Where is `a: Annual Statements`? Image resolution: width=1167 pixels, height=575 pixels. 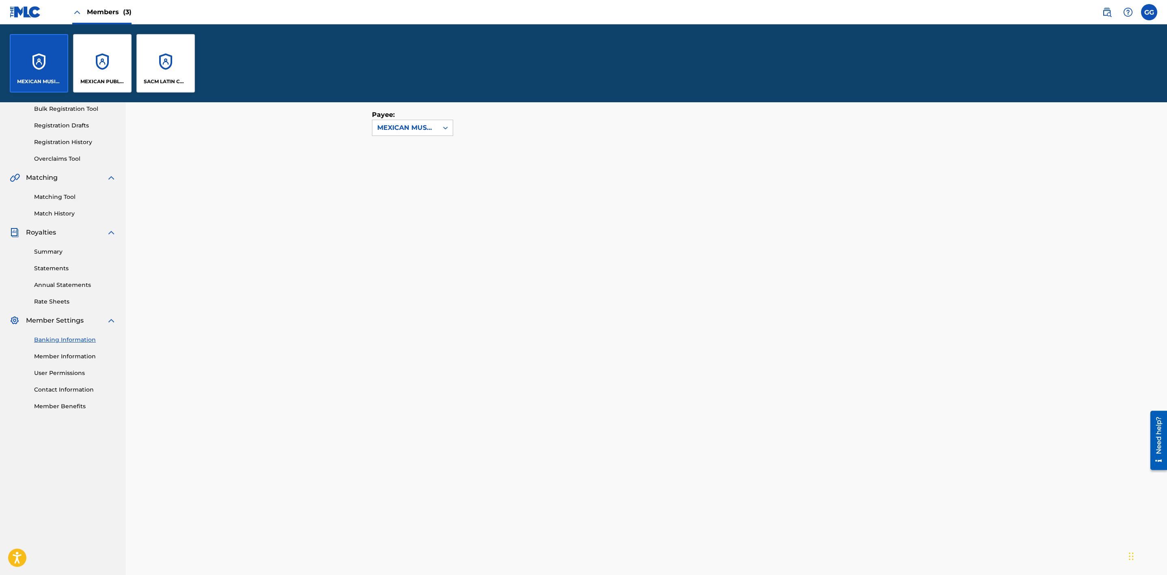 a: Annual Statements is located at coordinates (75, 285).